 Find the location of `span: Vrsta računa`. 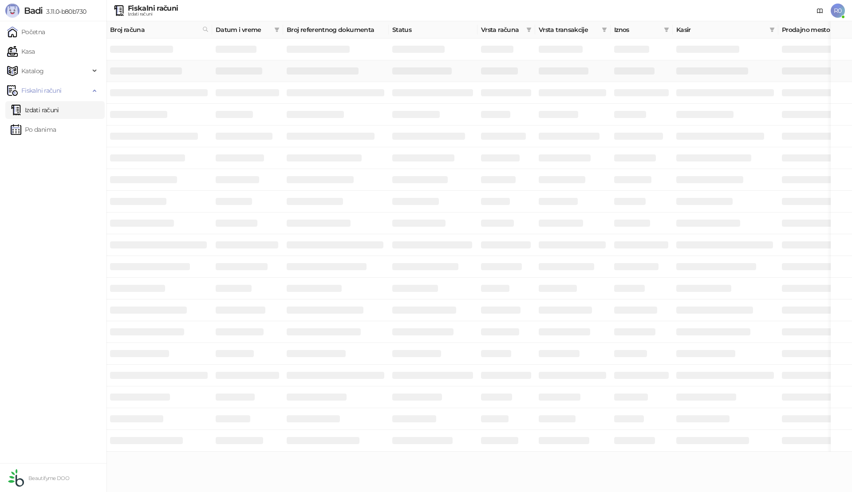

span: Vrsta računa is located at coordinates (502, 30).